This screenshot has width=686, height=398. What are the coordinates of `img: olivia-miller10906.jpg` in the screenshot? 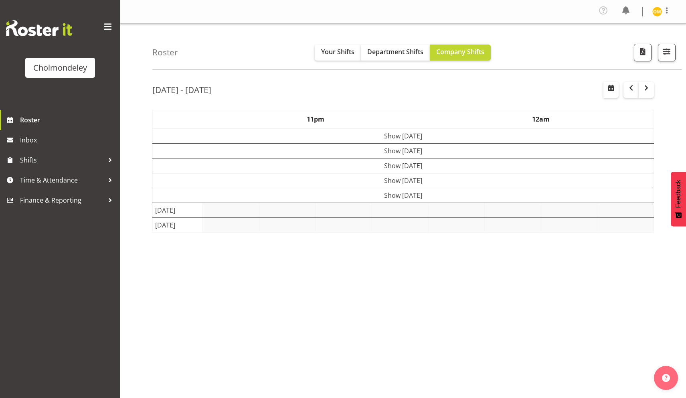 It's located at (657, 12).